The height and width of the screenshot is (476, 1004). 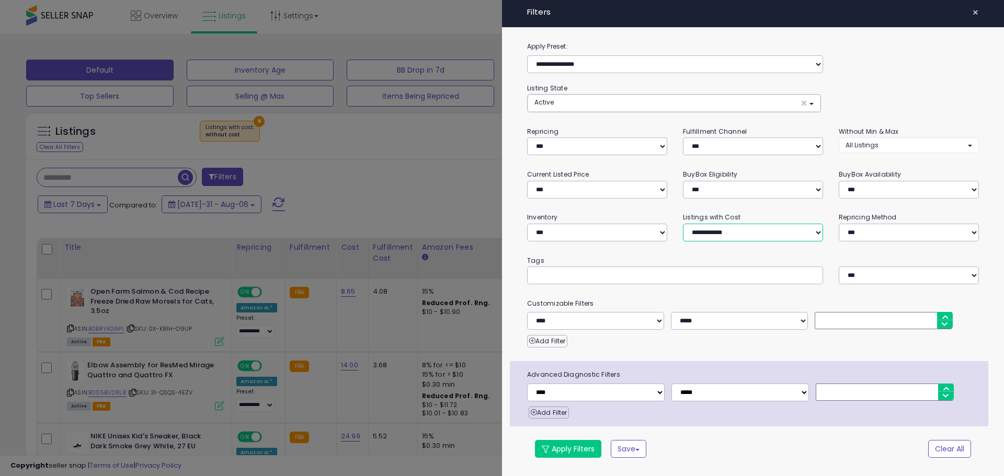 I want to click on small: Inventory, so click(x=542, y=217).